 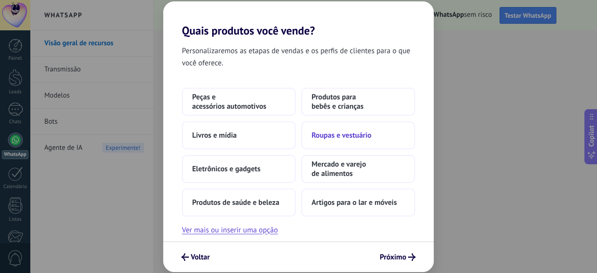 I want to click on span: Produtos de saúde e beleza, so click(x=236, y=203).